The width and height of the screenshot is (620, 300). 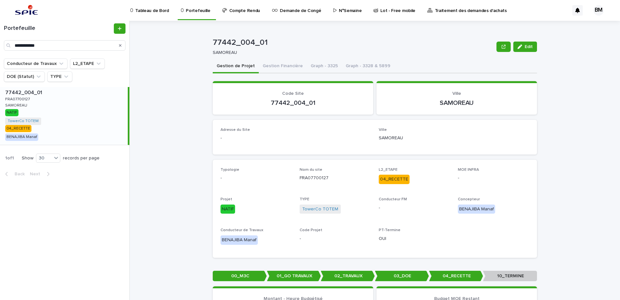 I want to click on img: svstPd6MQfCT1uX1QGkG, so click(x=26, y=10).